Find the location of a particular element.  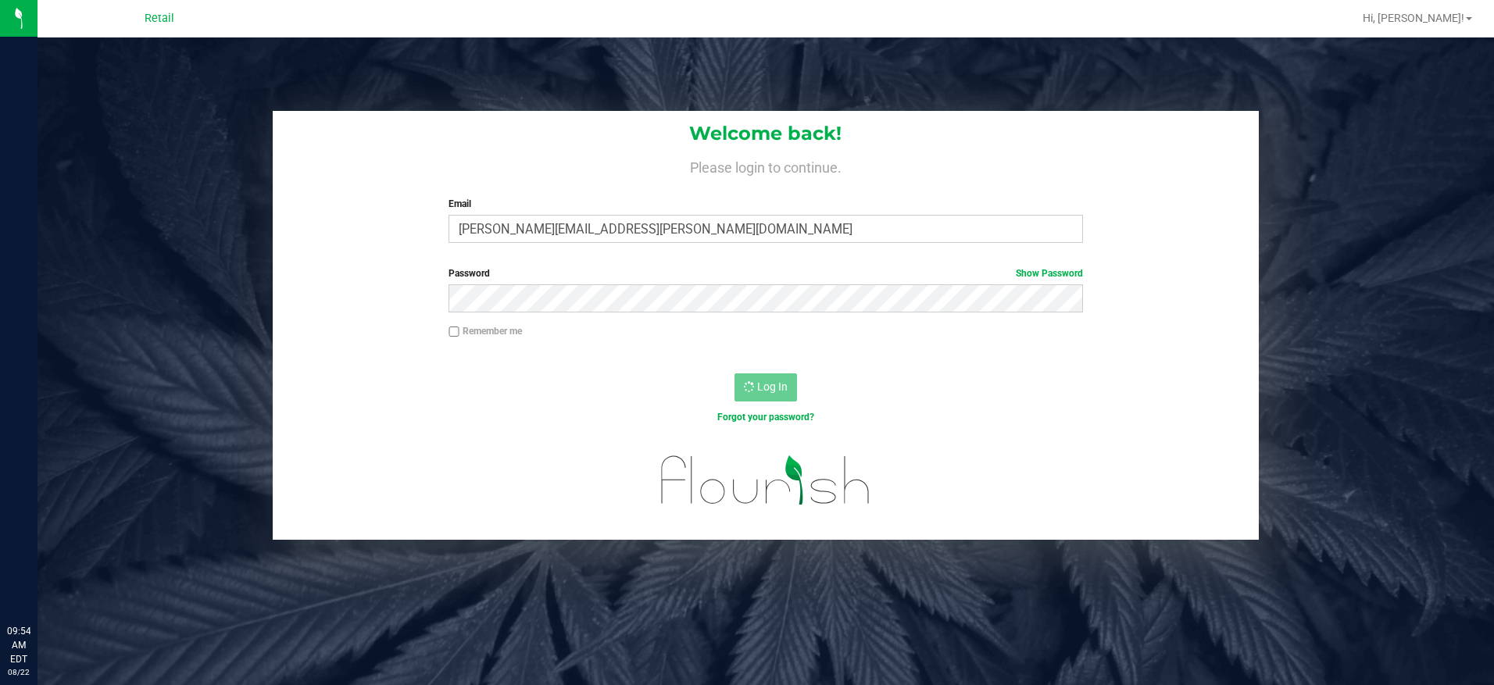

a: Show Password is located at coordinates (1049, 273).